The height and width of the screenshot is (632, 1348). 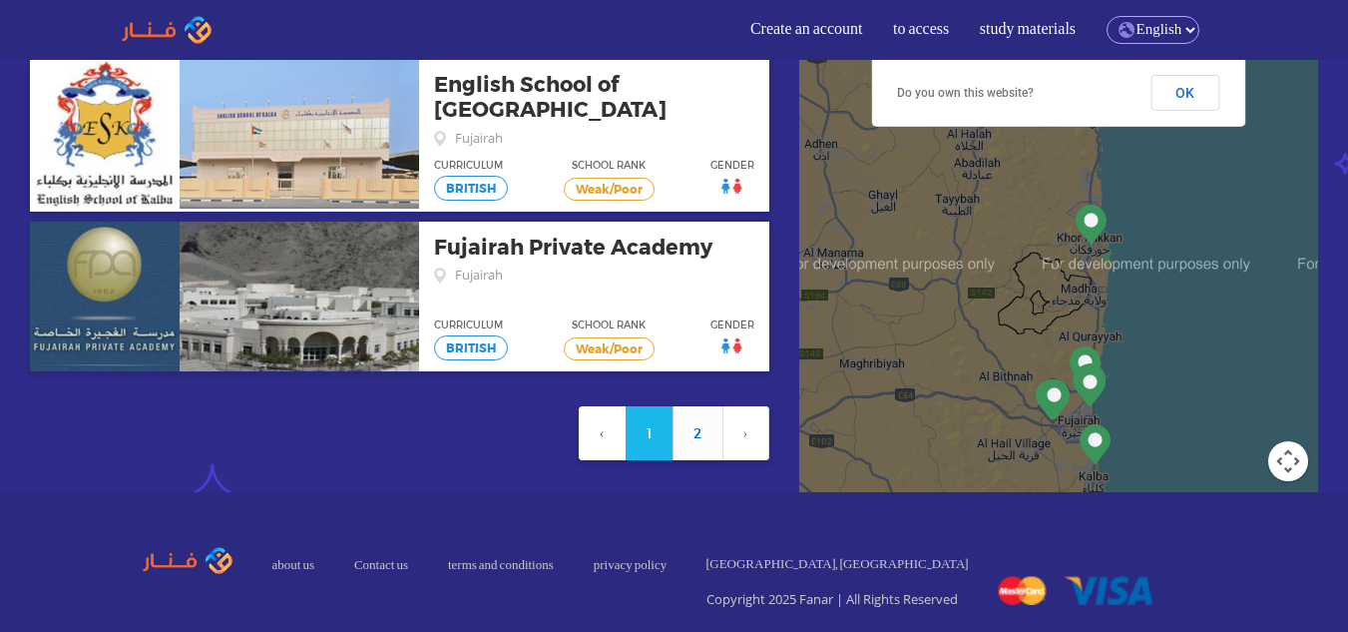 I want to click on font: Create an account, so click(x=806, y=29).